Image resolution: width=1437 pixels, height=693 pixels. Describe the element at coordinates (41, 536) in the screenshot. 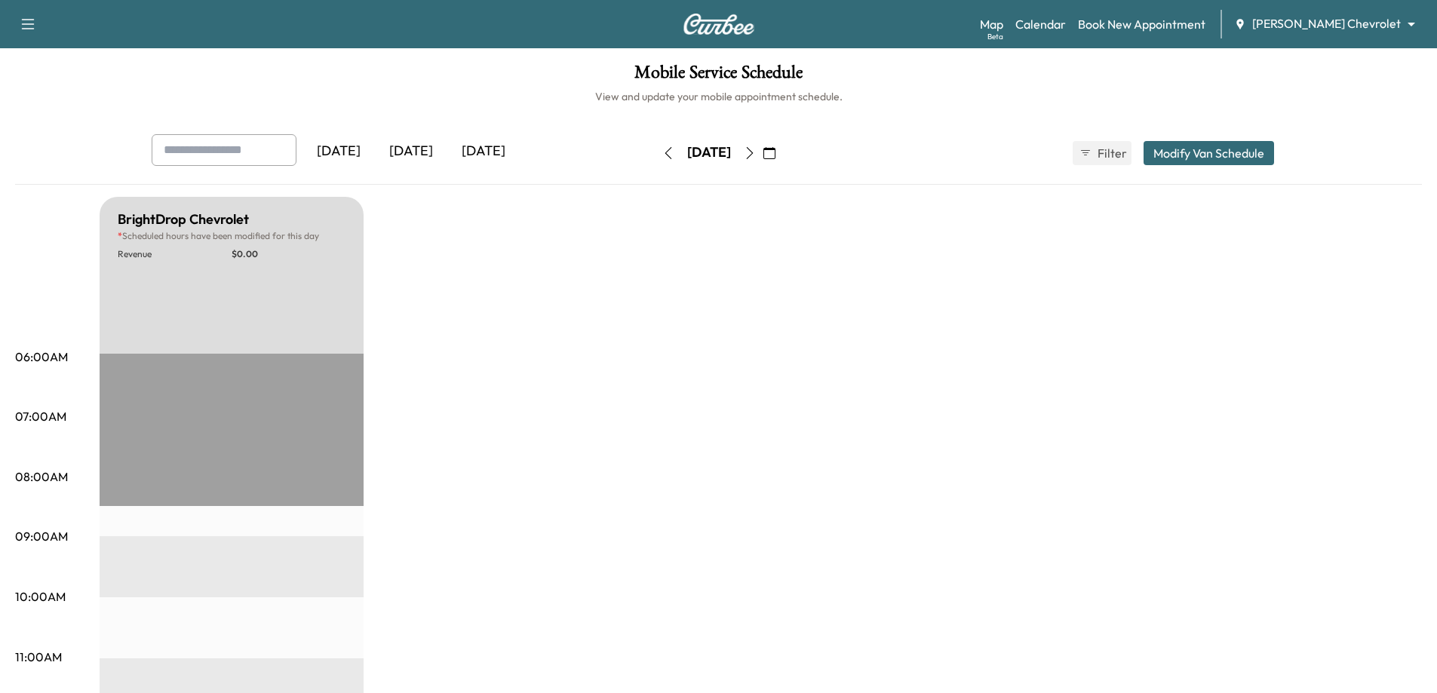

I see `p: 09:00AM` at that location.